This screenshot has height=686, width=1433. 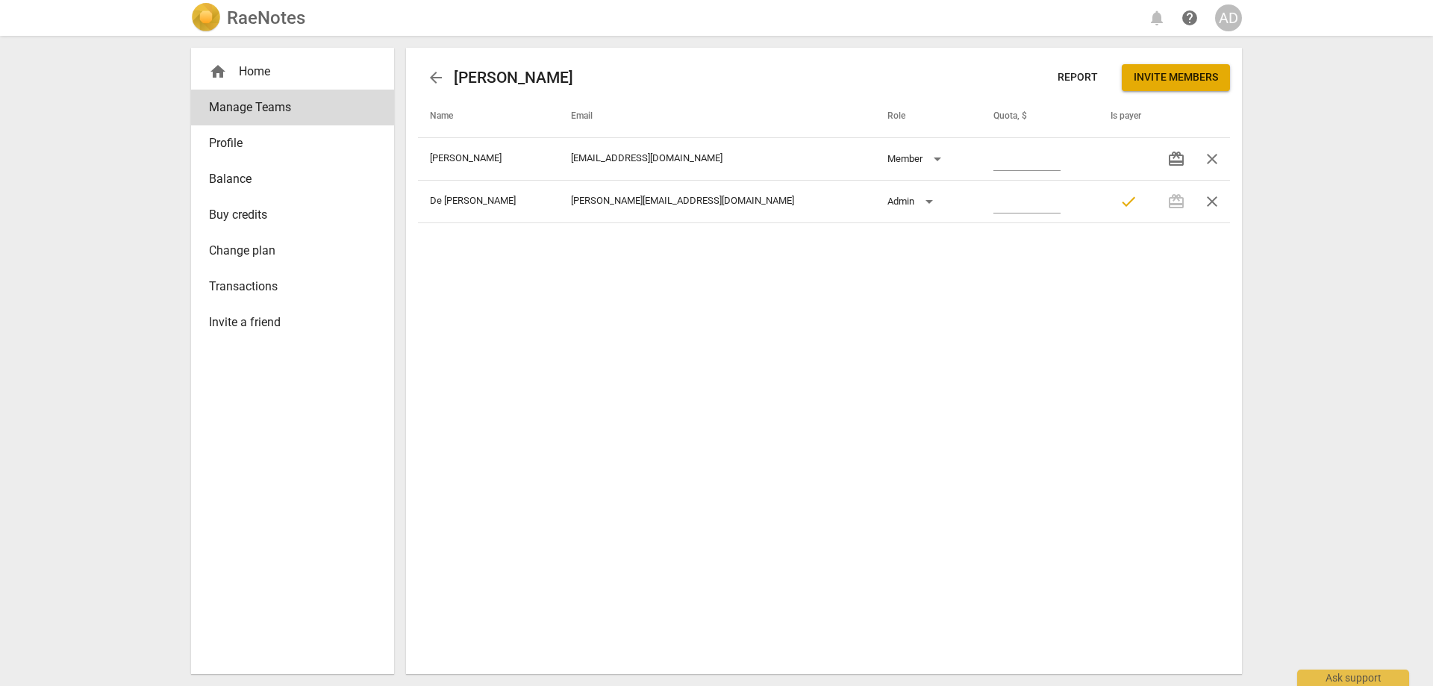 What do you see at coordinates (906, 116) in the screenshot?
I see `span: Role` at bounding box center [906, 116].